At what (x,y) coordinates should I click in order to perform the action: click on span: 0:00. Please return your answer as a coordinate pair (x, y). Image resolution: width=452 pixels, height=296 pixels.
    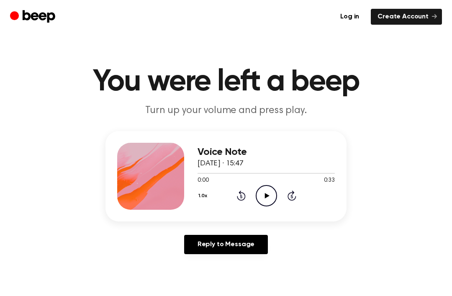
    Looking at the image, I should click on (203, 180).